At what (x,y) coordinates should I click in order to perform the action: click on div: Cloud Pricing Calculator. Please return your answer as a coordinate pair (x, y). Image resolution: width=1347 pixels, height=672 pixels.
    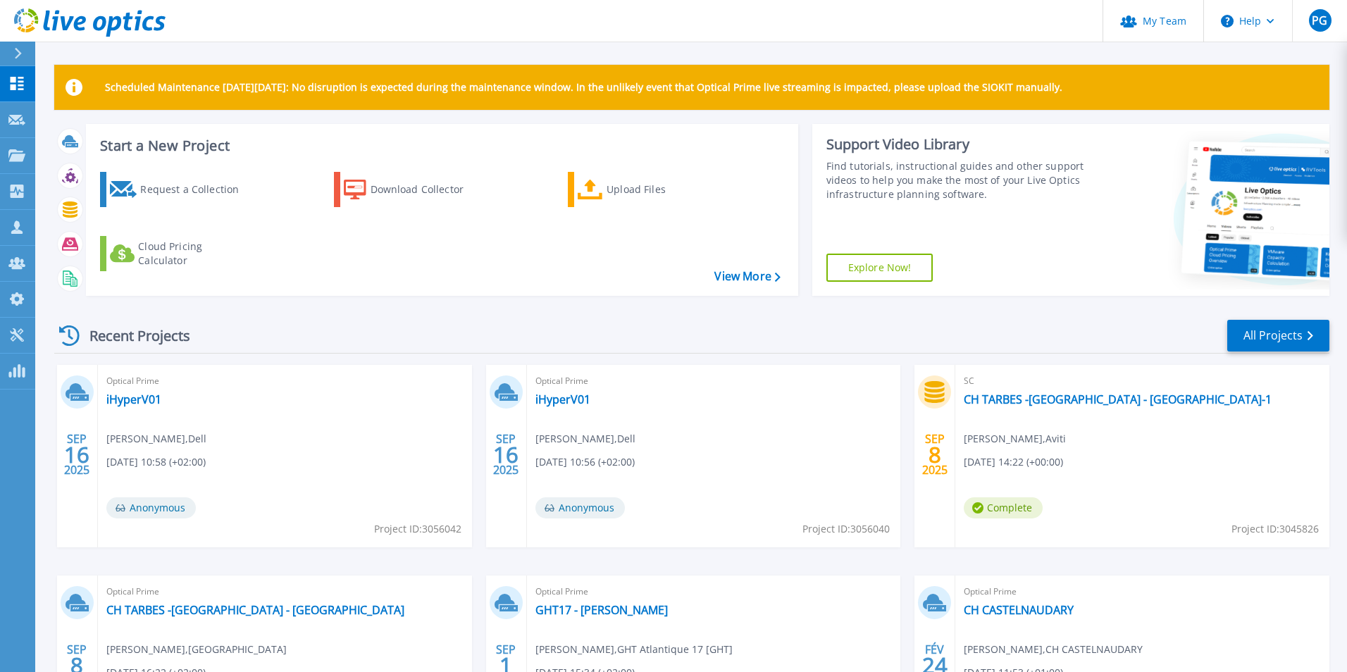
    Looking at the image, I should click on (194, 254).